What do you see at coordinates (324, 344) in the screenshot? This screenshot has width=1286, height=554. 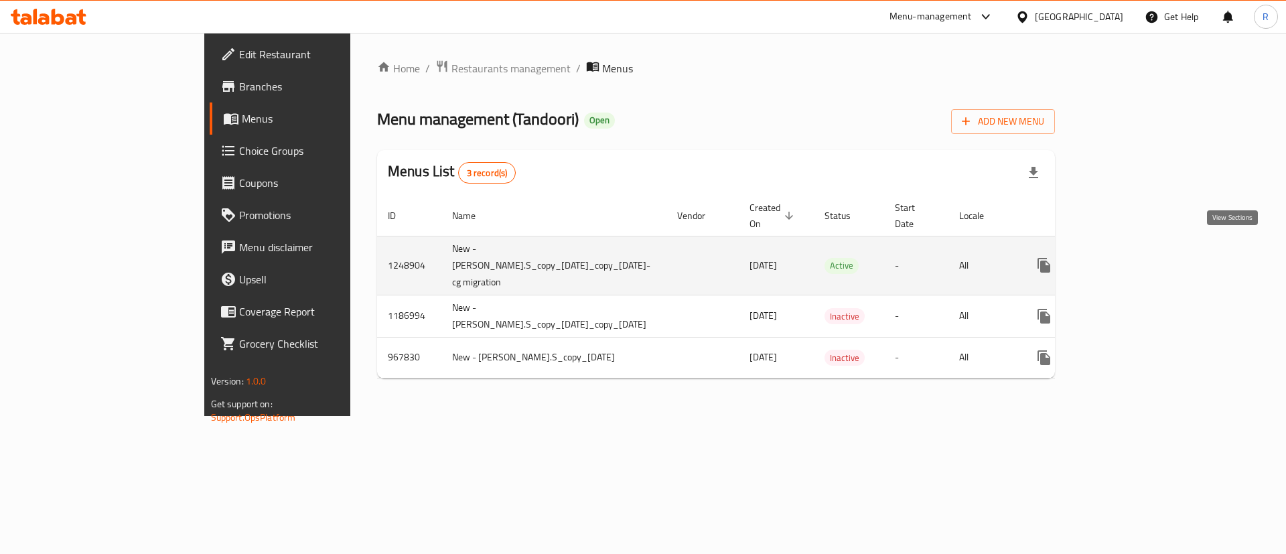 I see `span: Grocery Checklist` at bounding box center [324, 344].